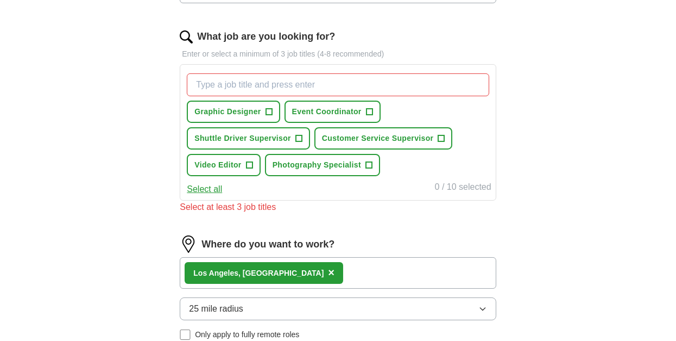  Describe the element at coordinates (204, 189) in the screenshot. I see `button: Select all` at that location.